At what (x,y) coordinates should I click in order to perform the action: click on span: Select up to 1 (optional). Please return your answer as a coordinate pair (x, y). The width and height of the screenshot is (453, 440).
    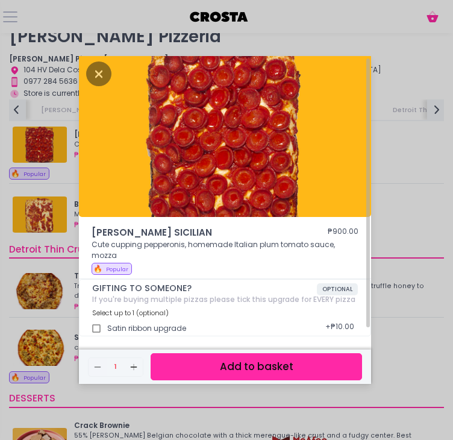
    Looking at the image, I should click on (130, 313).